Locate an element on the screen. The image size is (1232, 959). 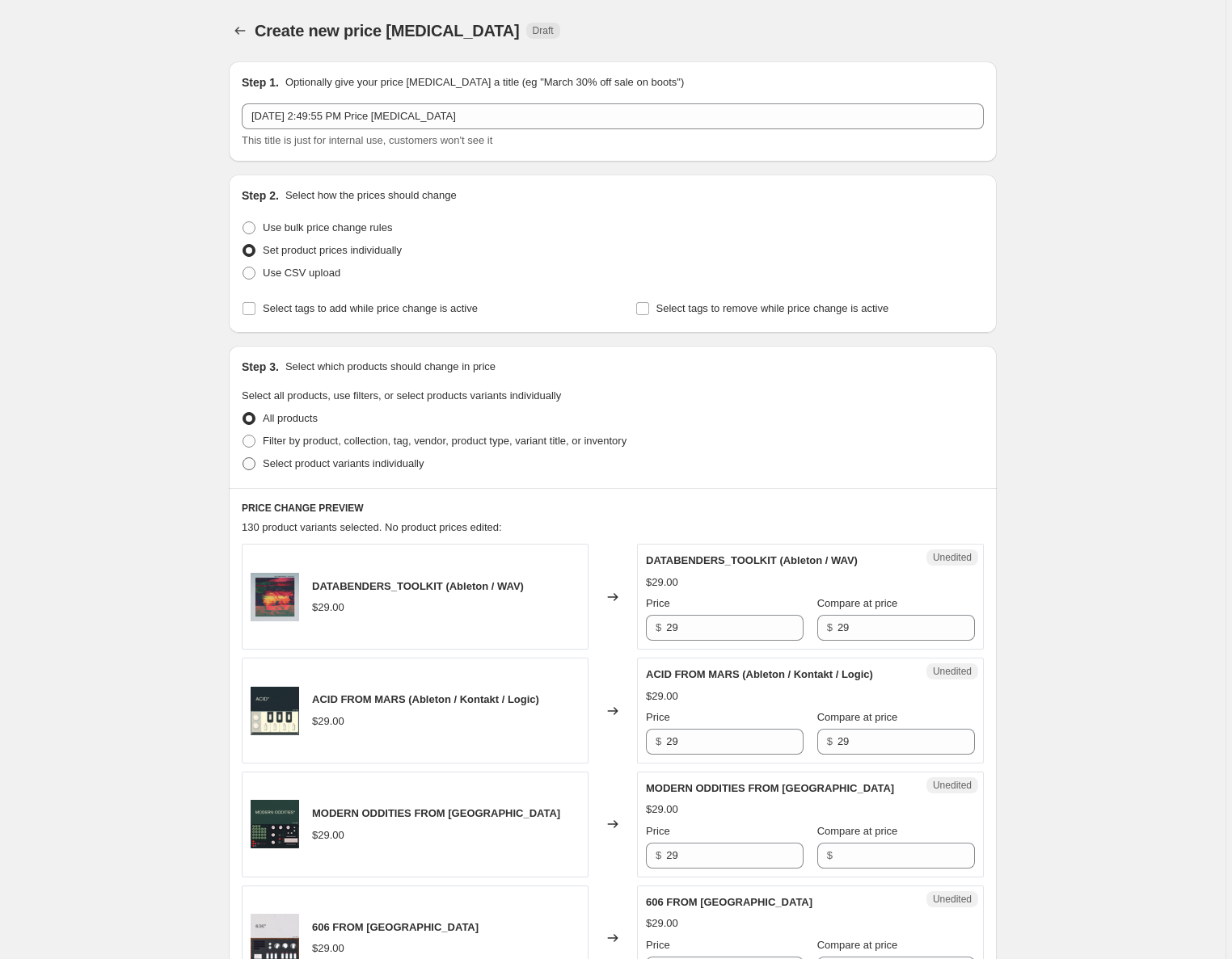
span: Select tags to remove while price change is active is located at coordinates (772, 308).